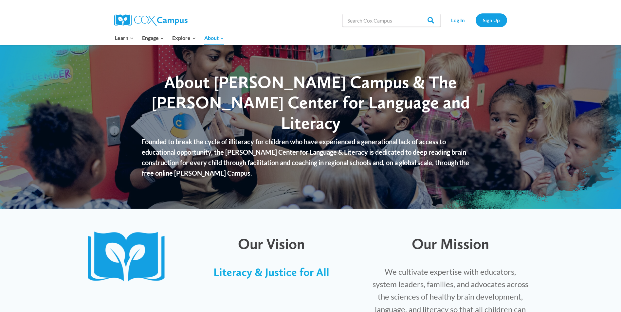 This screenshot has width=621, height=312. Describe the element at coordinates (151, 20) in the screenshot. I see `img: Cox Campus` at that location.